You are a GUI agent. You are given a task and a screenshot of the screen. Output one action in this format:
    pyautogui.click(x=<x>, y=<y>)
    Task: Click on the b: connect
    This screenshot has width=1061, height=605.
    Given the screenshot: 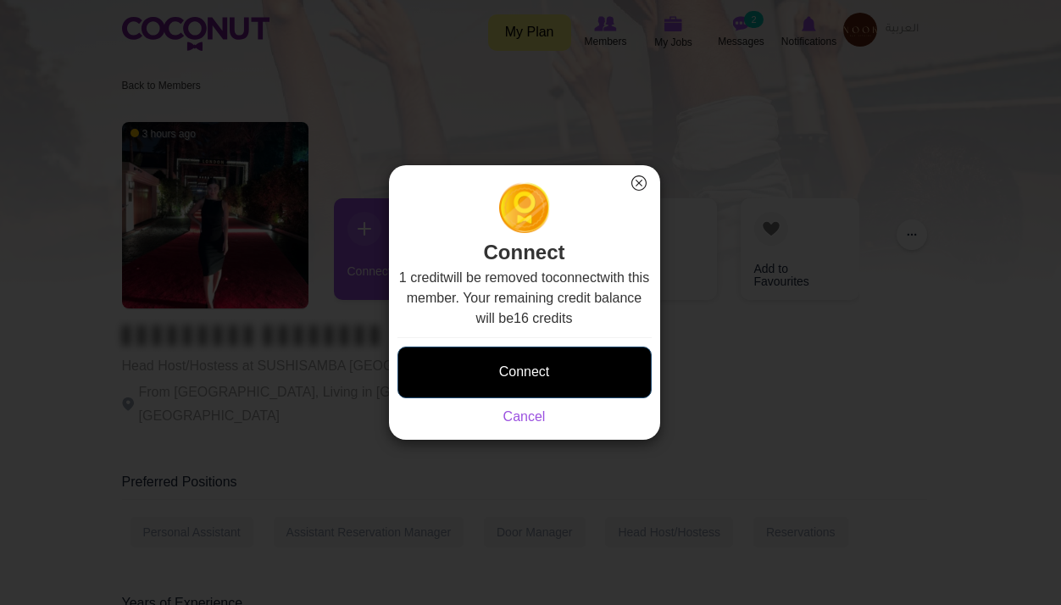 What is the action you would take?
    pyautogui.click(x=576, y=277)
    